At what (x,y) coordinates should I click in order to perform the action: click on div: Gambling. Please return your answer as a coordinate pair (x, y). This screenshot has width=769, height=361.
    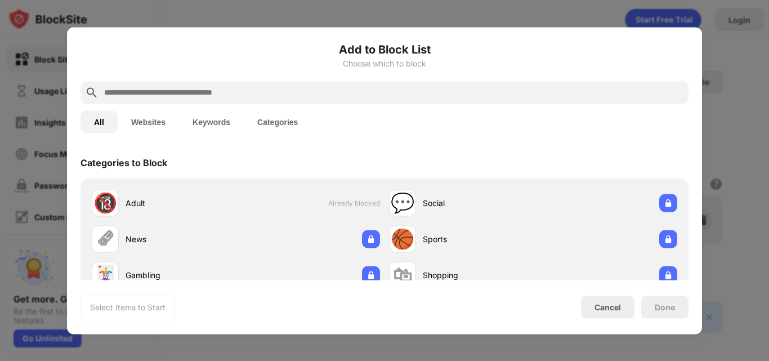
    Looking at the image, I should click on (181, 275).